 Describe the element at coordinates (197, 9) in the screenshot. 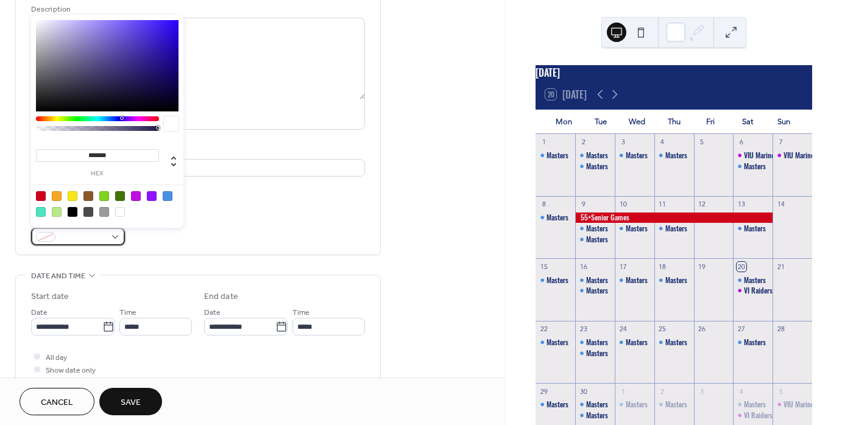

I see `div: Description` at that location.